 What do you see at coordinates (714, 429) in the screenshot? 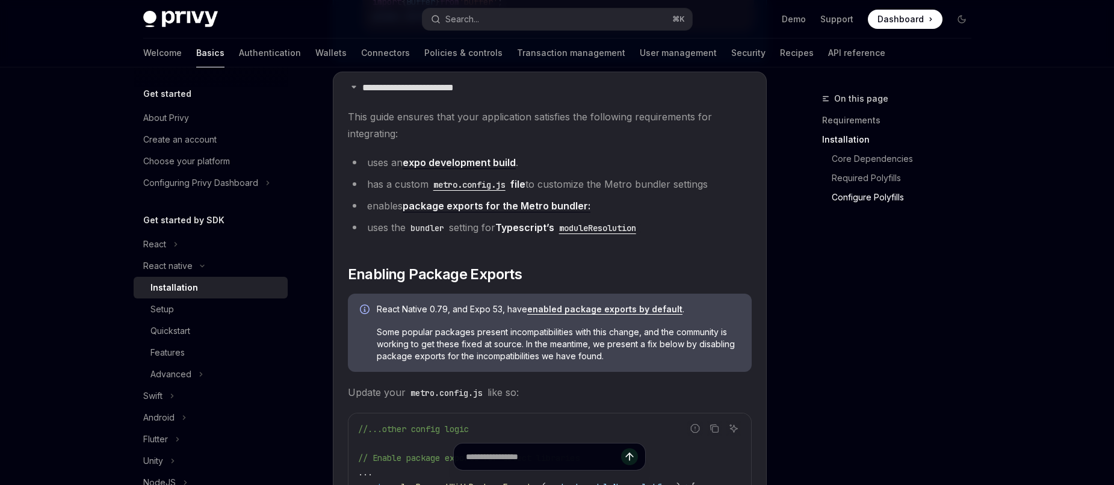
I see `button: Copy the contents from the code block` at bounding box center [714, 429].